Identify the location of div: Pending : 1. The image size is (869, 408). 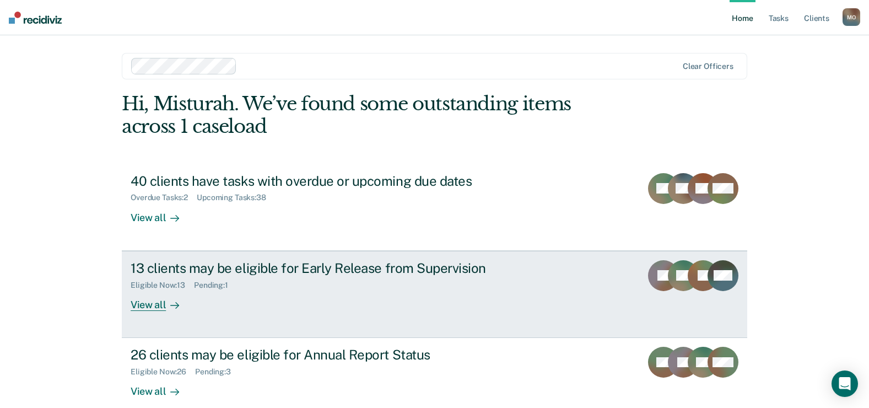
(215, 285).